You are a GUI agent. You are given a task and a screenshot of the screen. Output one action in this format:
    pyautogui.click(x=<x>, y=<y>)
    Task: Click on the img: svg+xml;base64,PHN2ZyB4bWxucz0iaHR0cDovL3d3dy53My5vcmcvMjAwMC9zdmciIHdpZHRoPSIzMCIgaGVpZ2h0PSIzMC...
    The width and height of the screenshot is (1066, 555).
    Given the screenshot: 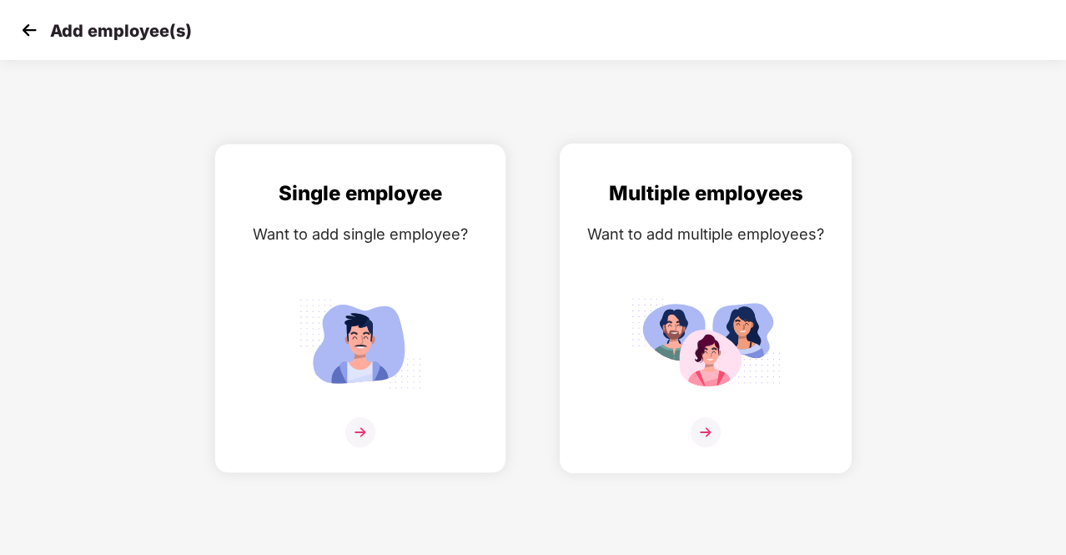 What is the action you would take?
    pyautogui.click(x=29, y=30)
    